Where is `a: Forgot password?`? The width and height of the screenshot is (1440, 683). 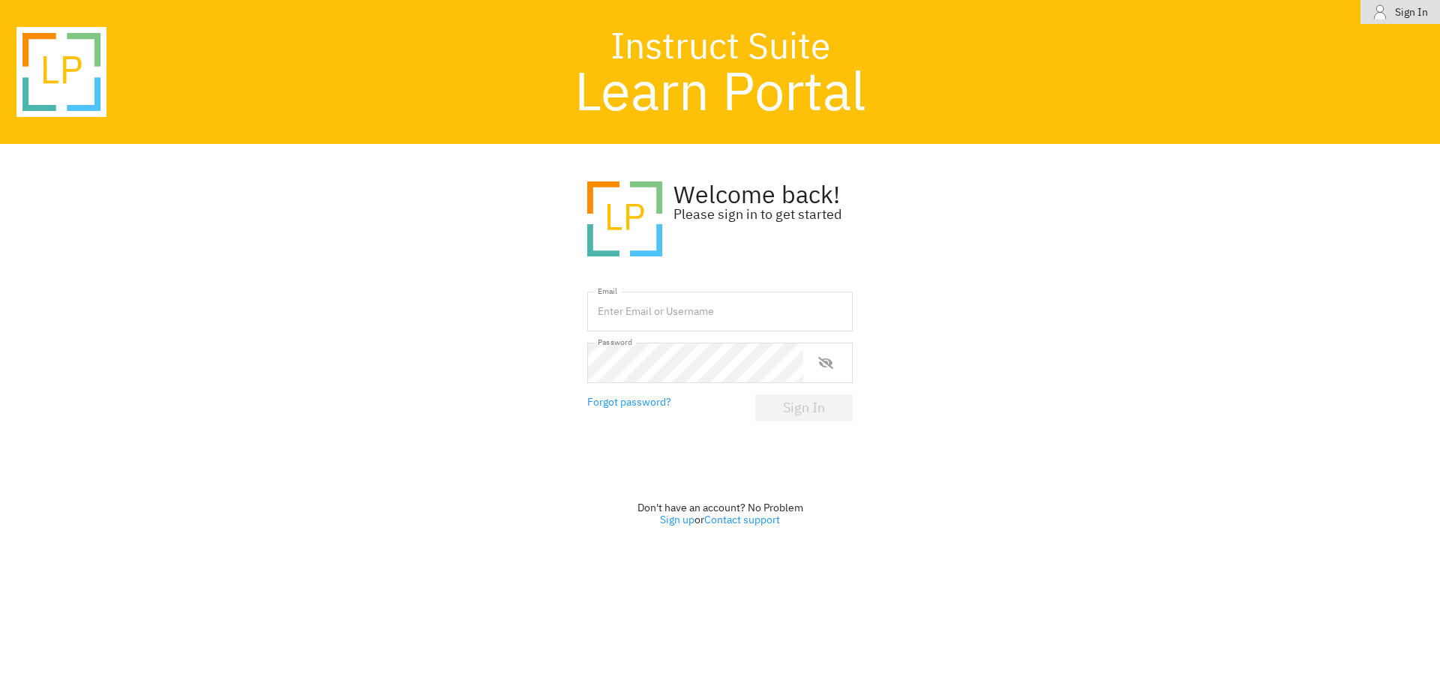
a: Forgot password? is located at coordinates (644, 408).